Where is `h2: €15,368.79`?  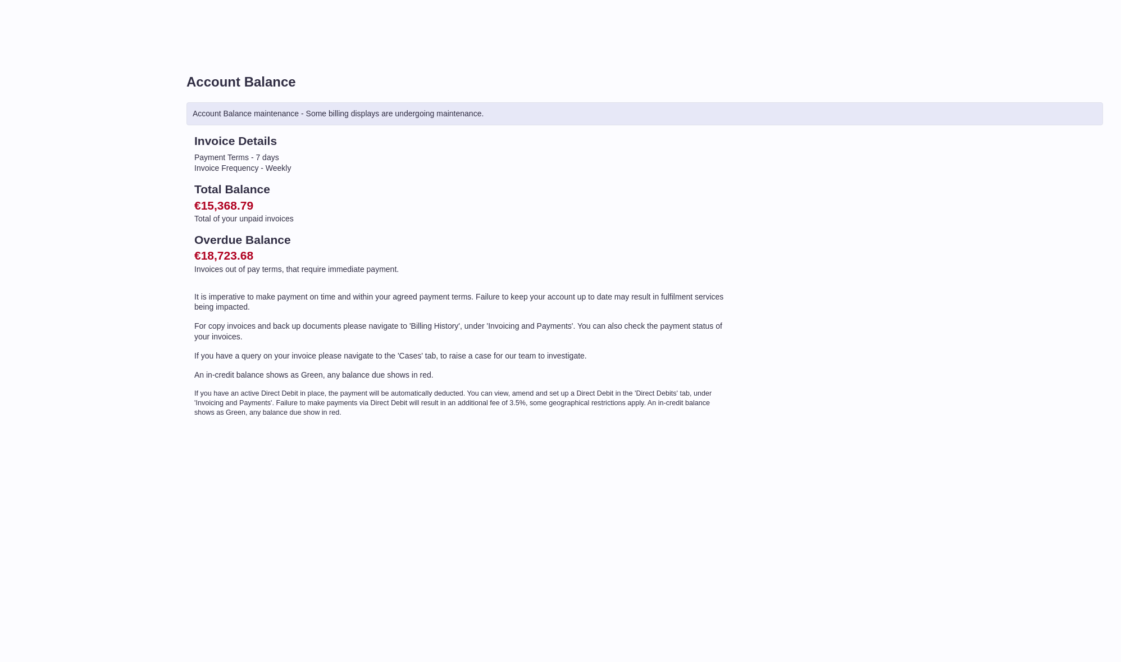
h2: €15,368.79 is located at coordinates (462, 206).